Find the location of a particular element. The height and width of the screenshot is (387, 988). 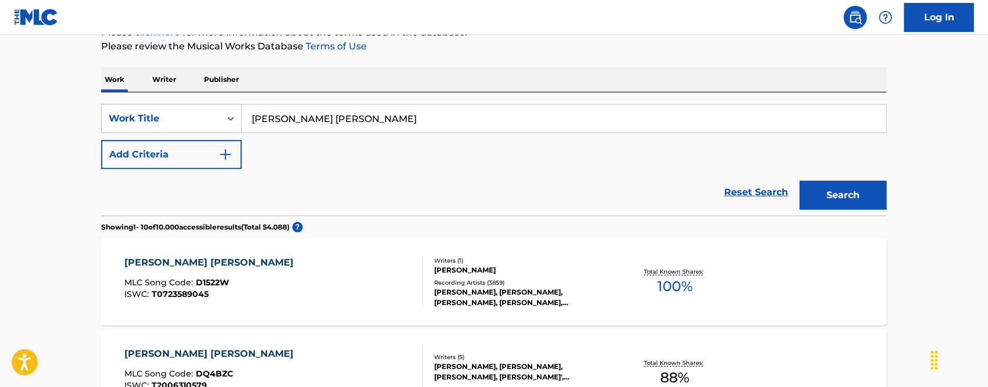

div: Help is located at coordinates (886, 17).